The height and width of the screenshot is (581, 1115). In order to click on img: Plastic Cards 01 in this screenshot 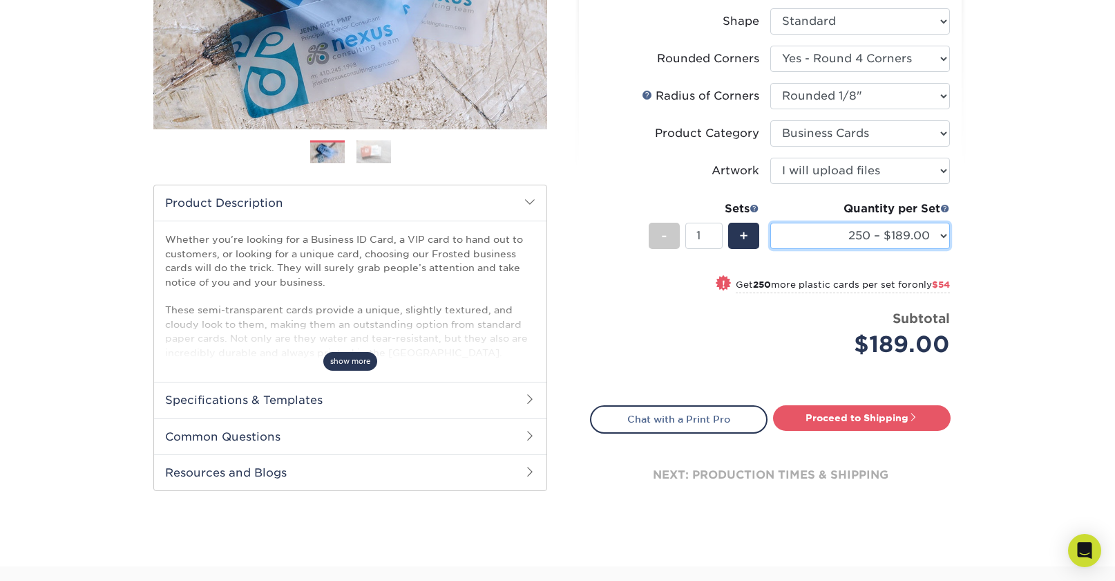, I will do `click(328, 153)`.